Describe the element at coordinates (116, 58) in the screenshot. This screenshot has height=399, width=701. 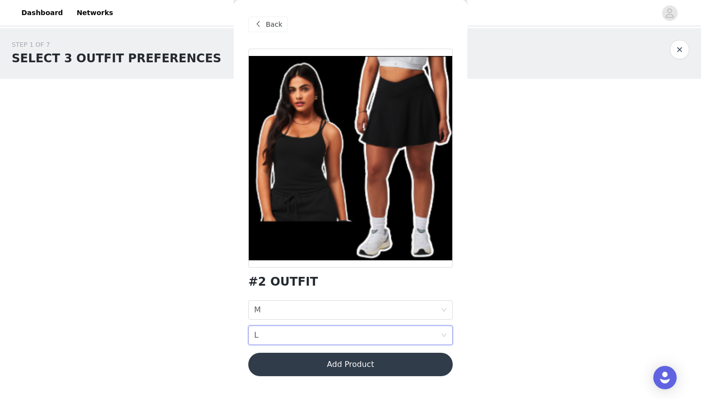
I see `h1: SELECT 3 OUTFIT PREFERENCES` at that location.